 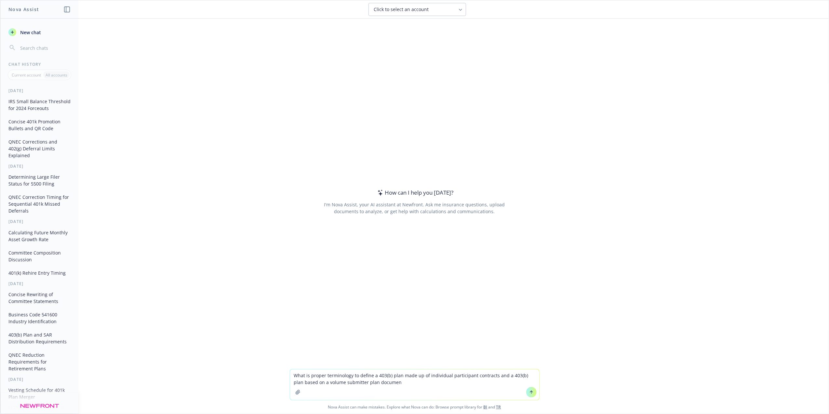 I want to click on h1: Nova Assist, so click(x=24, y=9).